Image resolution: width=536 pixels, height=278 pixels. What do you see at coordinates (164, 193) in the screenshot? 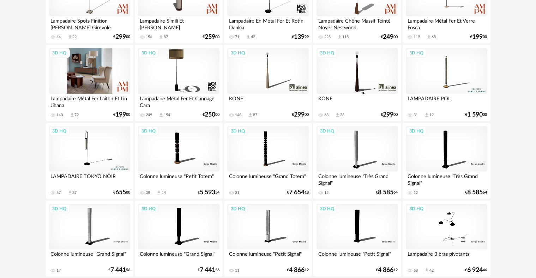
I see `div: 14` at bounding box center [164, 193].